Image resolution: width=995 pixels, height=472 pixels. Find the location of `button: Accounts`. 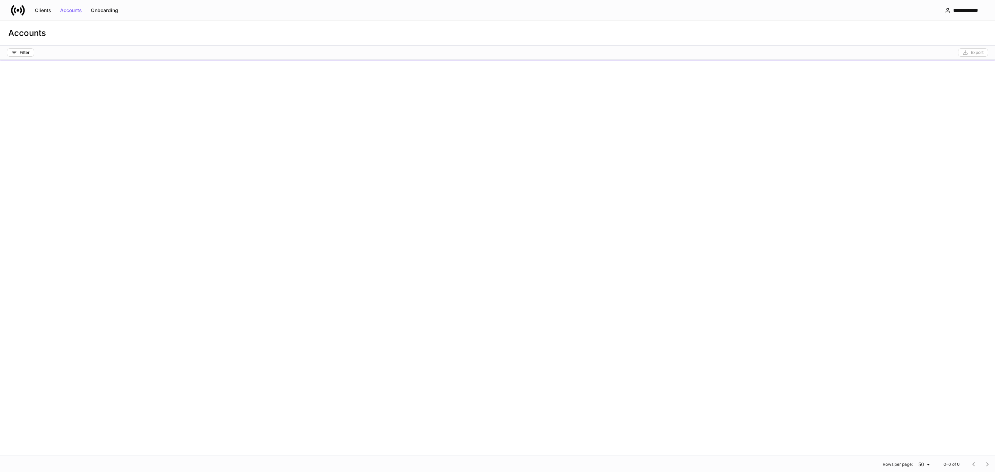

button: Accounts is located at coordinates (71, 10).